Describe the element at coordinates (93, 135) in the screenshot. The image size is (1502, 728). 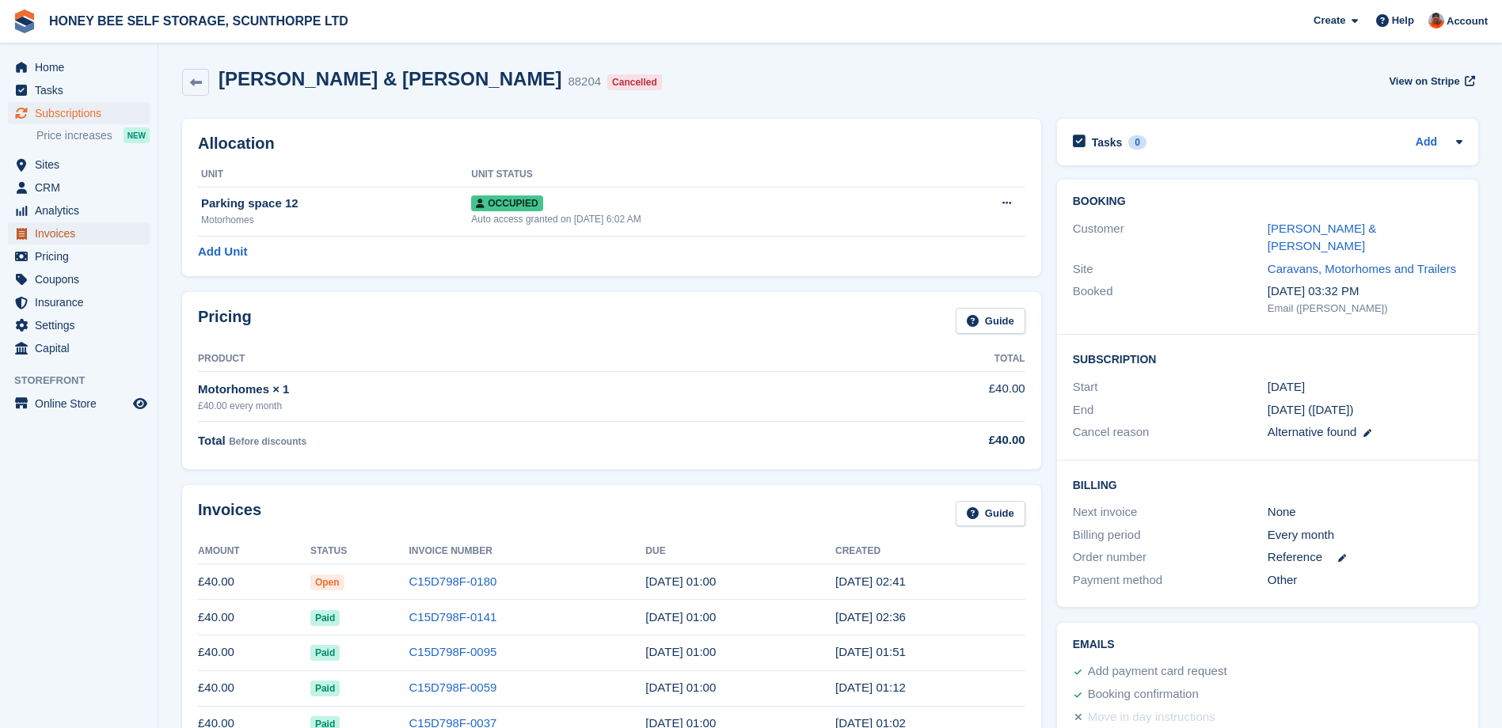
I see `a: Price increases NEW` at that location.